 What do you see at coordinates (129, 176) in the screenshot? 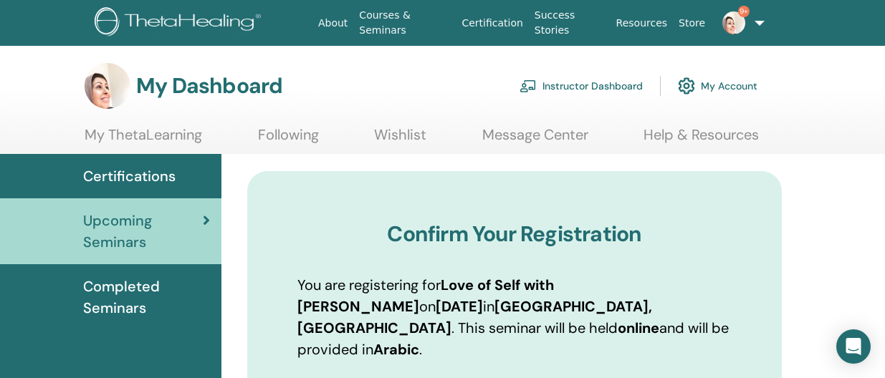
I see `span: Certifications` at bounding box center [129, 176].